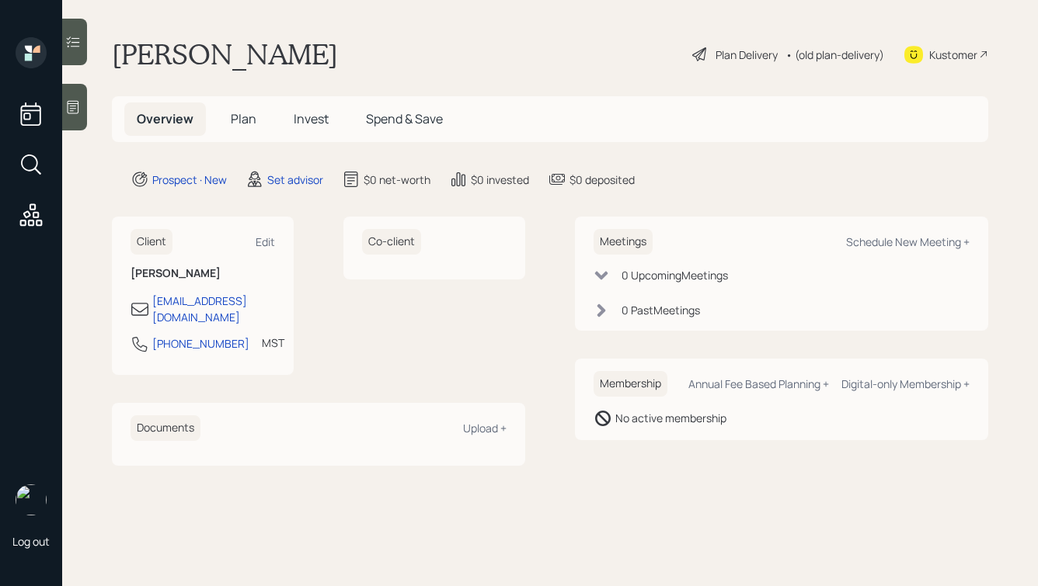 Image resolution: width=1038 pixels, height=586 pixels. I want to click on span: Overview, so click(165, 119).